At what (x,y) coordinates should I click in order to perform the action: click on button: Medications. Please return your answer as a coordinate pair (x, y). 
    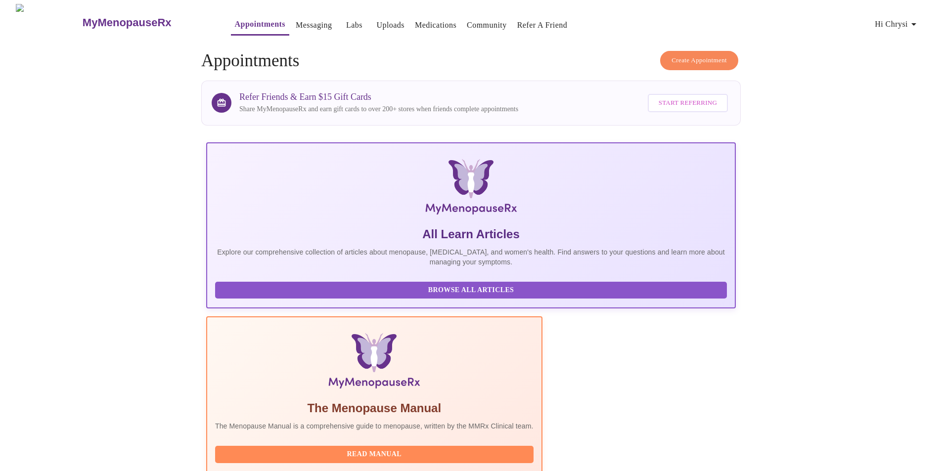
    Looking at the image, I should click on (436, 25).